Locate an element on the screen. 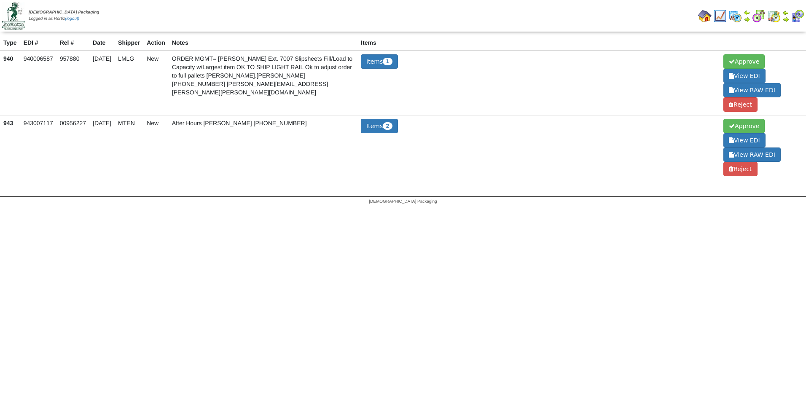 The height and width of the screenshot is (402, 806). th: Date is located at coordinates (102, 43).